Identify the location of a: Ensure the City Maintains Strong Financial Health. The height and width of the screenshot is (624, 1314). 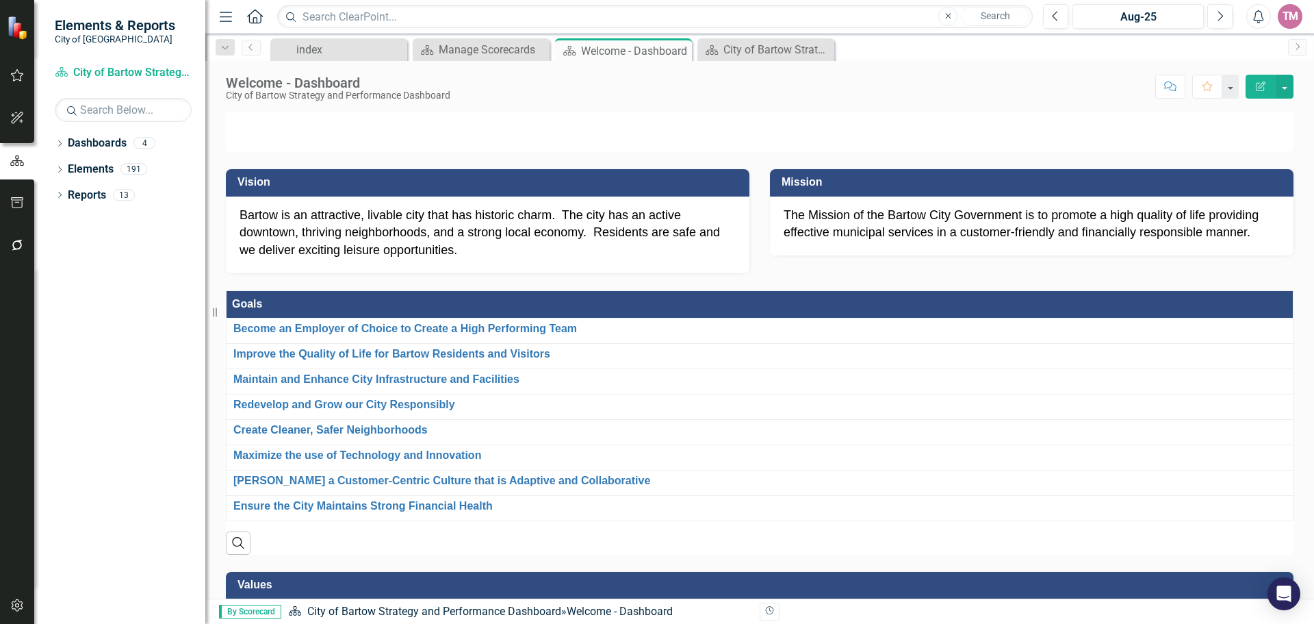
(760, 506).